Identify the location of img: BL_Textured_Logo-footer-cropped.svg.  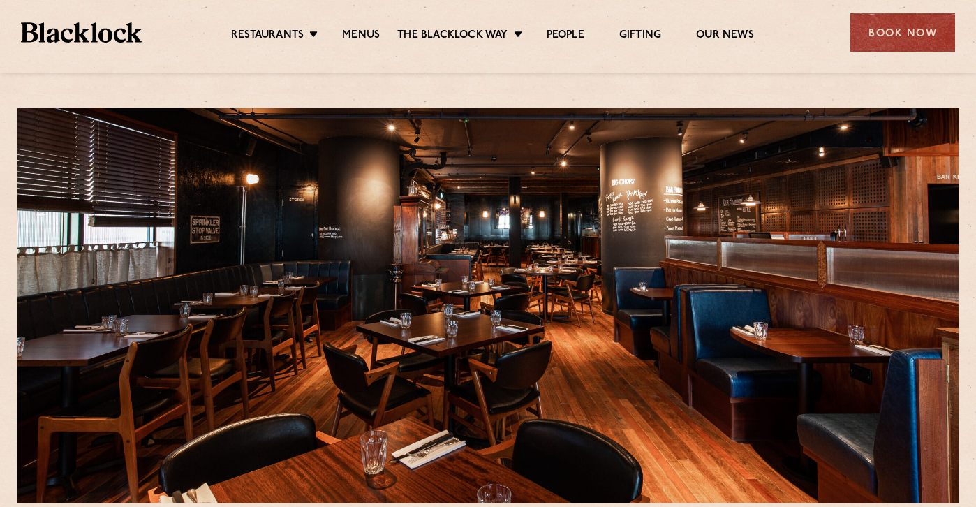
(81, 32).